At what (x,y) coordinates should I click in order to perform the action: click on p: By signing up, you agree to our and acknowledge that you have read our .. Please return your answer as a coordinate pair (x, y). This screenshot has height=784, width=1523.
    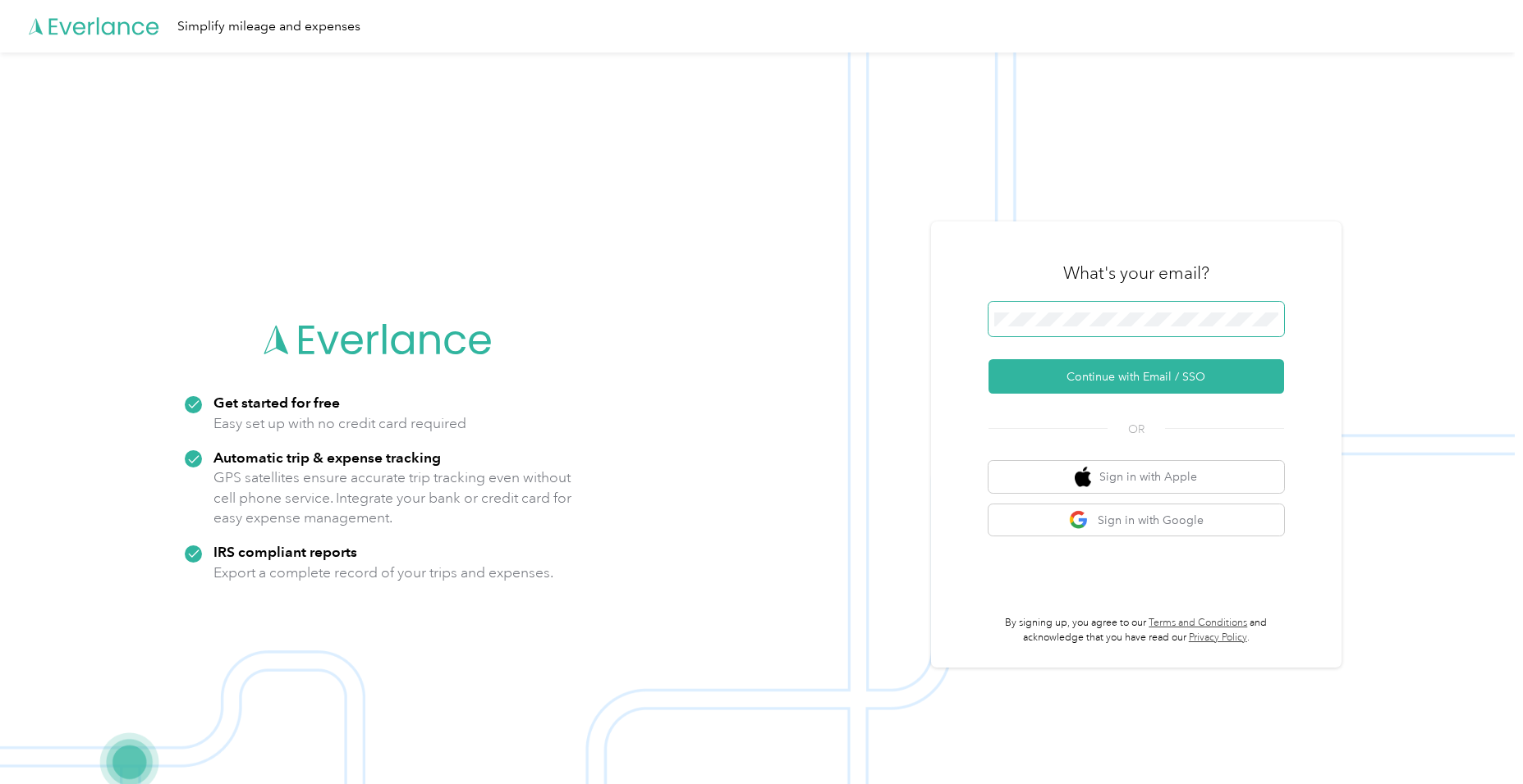
    Looking at the image, I should click on (1136, 630).